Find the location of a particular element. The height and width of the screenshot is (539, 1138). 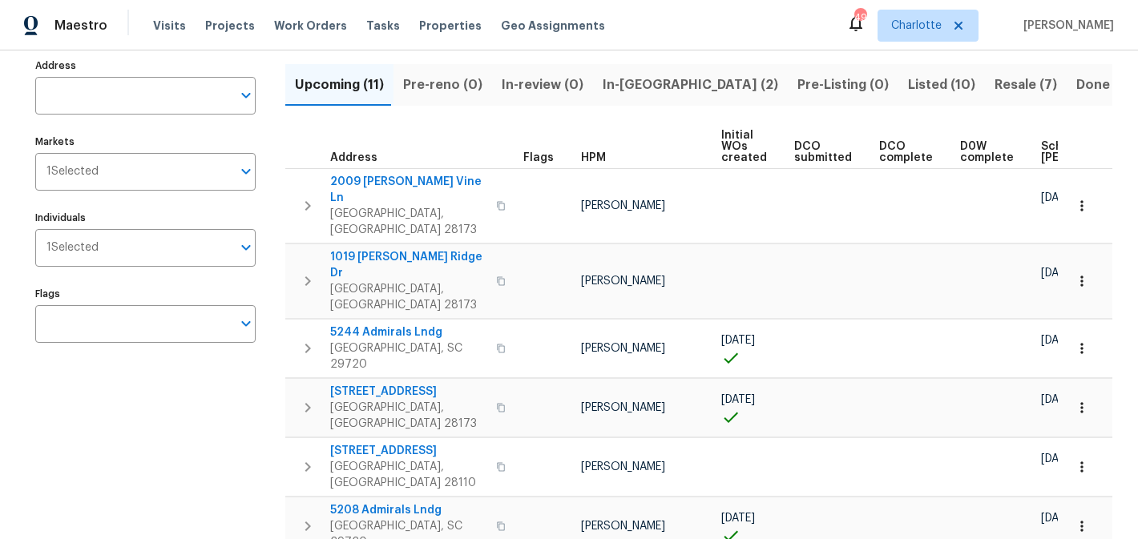

span: Work Orders is located at coordinates (310, 26).